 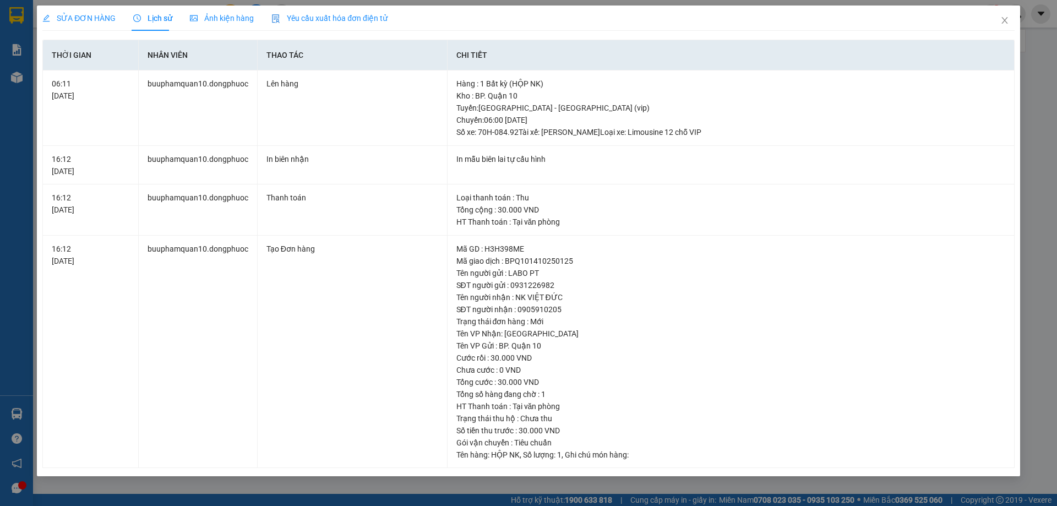 What do you see at coordinates (731, 261) in the screenshot?
I see `div: Mã giao dịch : BPQ101410250125` at bounding box center [731, 261].